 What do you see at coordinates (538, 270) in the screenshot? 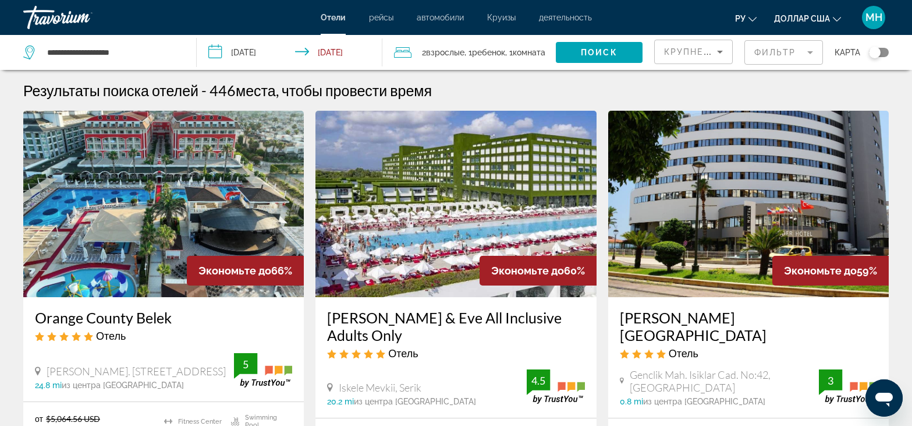
I see `div: 60%` at bounding box center [538, 270].